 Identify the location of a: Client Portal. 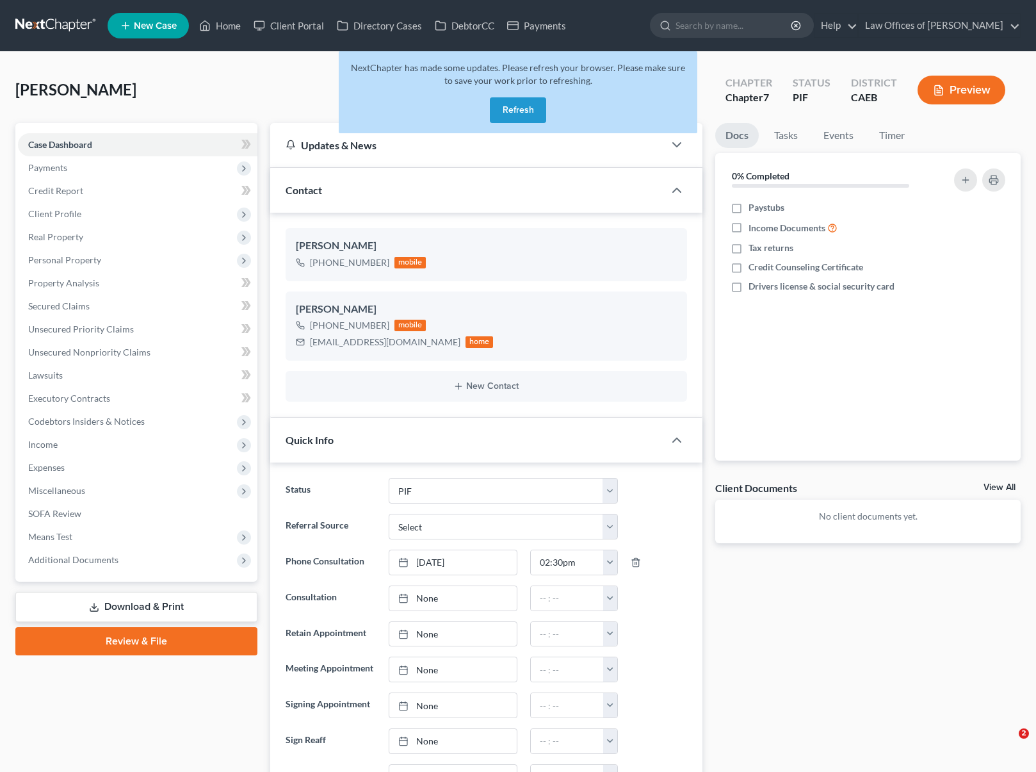
(289, 26).